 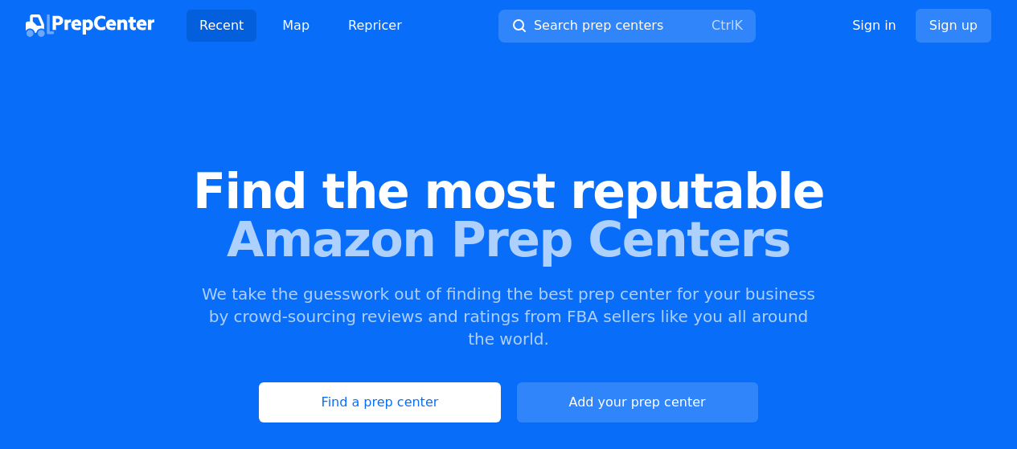 I want to click on a: Sign up, so click(x=954, y=26).